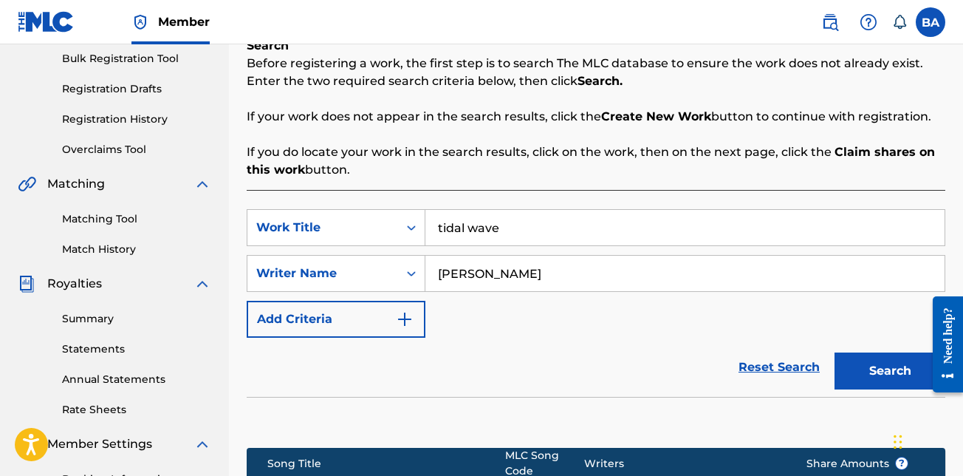 Image resolution: width=963 pixels, height=476 pixels. I want to click on p: If your work does not appear in the search results, click the button to continue with registration., so click(596, 117).